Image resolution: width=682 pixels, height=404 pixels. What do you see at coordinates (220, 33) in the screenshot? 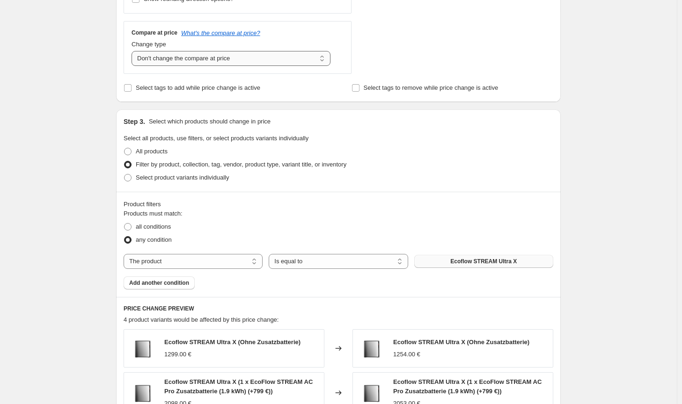
I see `button: What's the compare at price?` at bounding box center [220, 33].